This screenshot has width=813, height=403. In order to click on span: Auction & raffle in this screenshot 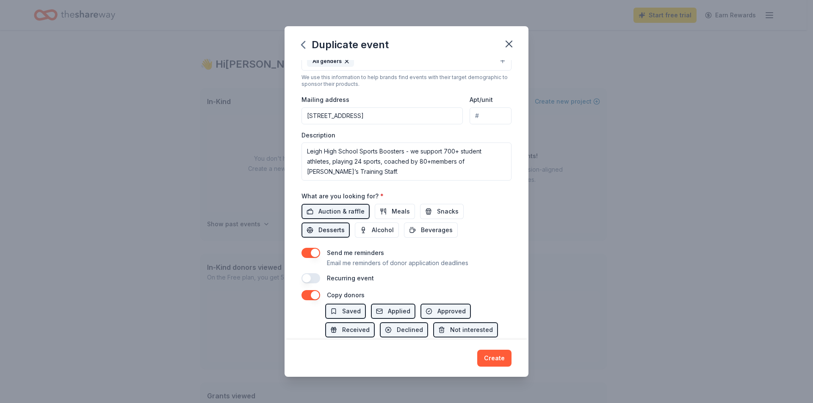, I will do `click(341, 212)`.